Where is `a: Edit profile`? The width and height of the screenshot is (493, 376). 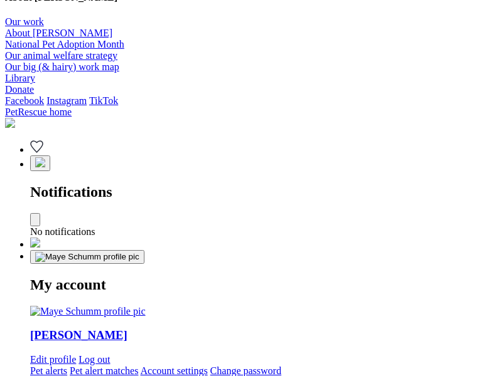
a: Edit profile is located at coordinates (53, 360).